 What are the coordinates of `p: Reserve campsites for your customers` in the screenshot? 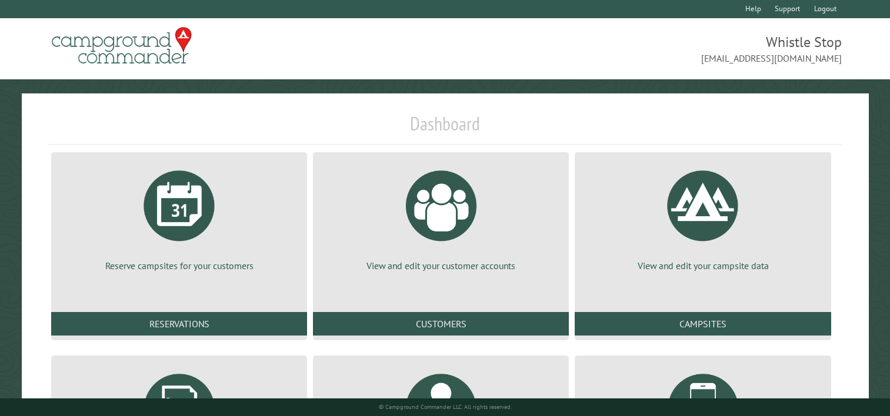 It's located at (179, 266).